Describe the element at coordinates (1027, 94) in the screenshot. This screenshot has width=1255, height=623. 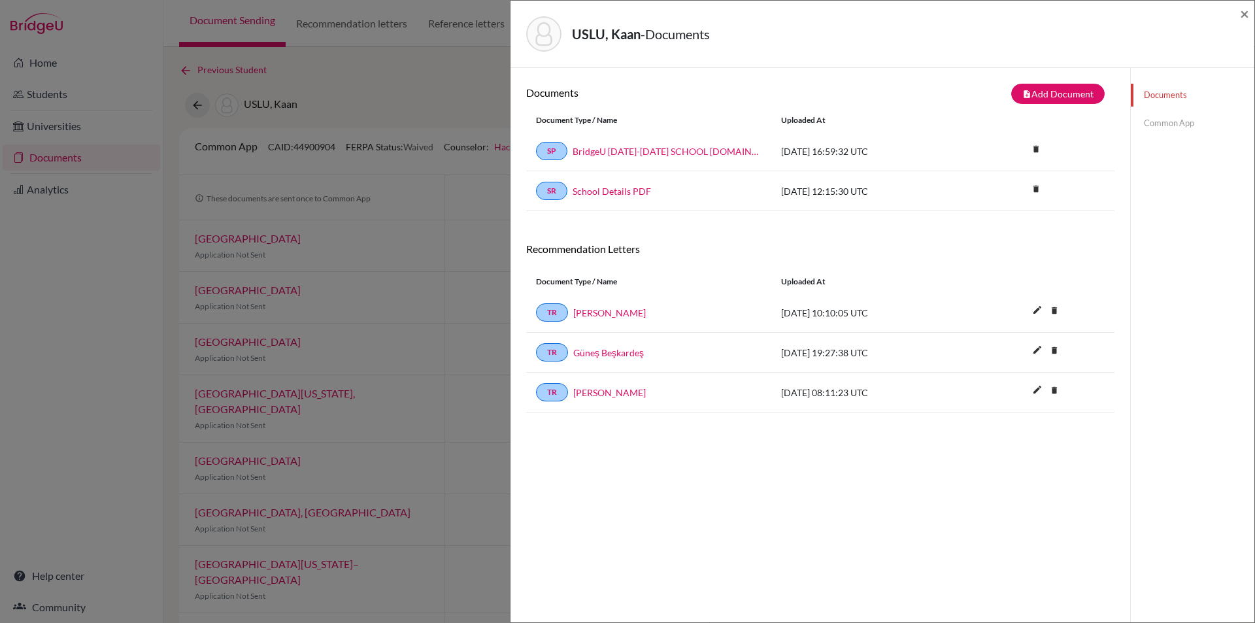
I see `i: note_add` at that location.